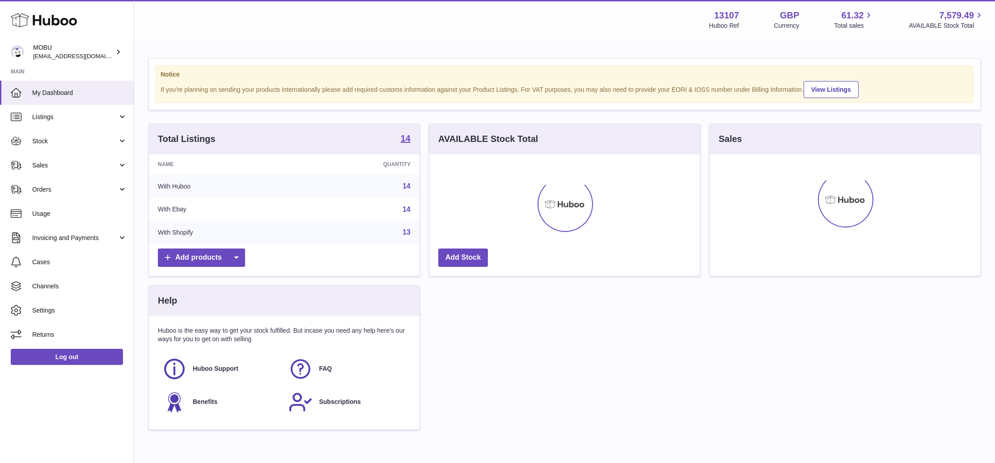  I want to click on a: Benefits, so click(221, 402).